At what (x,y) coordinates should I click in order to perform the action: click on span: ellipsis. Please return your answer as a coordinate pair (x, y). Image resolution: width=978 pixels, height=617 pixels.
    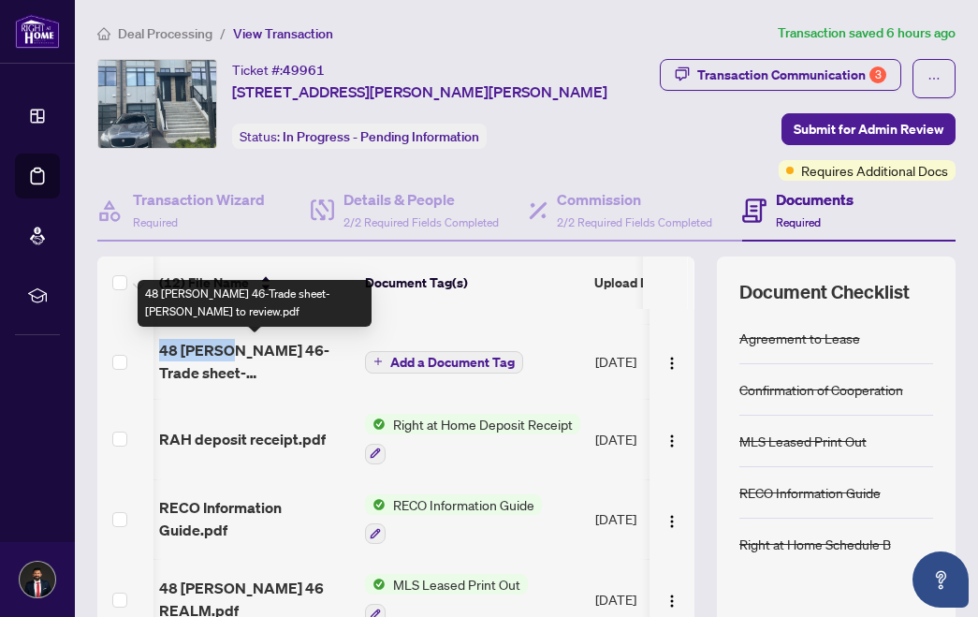
    Looking at the image, I should click on (934, 79).